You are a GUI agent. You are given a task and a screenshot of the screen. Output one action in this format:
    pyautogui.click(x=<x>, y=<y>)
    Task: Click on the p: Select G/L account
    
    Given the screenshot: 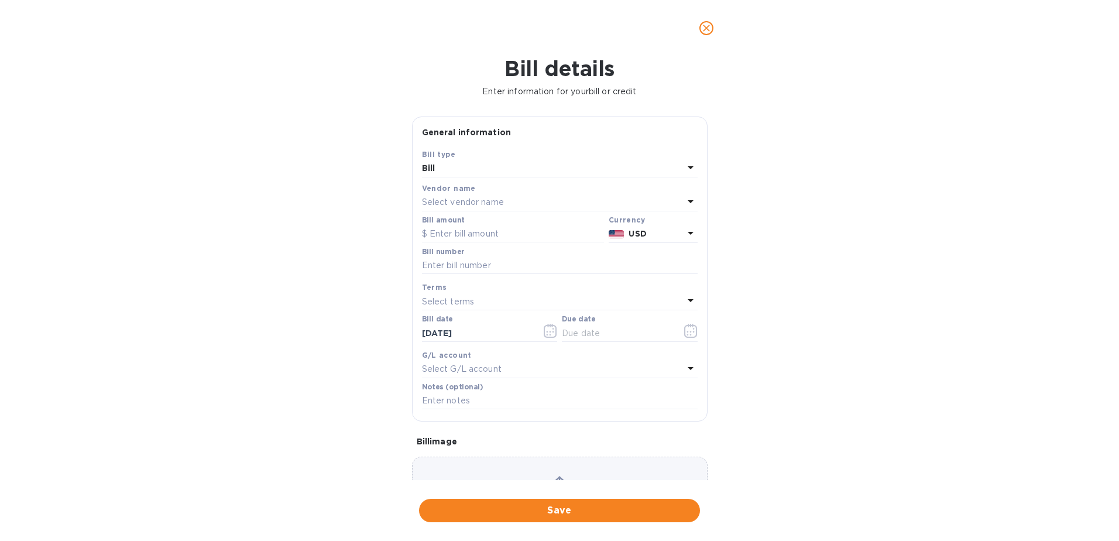 What is the action you would take?
    pyautogui.click(x=462, y=369)
    